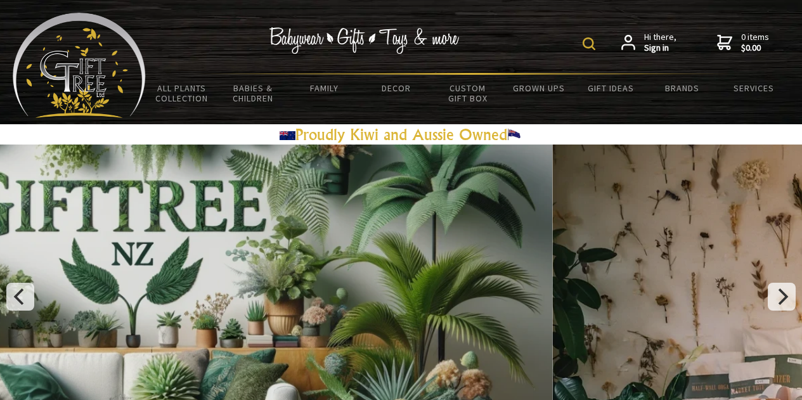 This screenshot has width=802, height=400. I want to click on a: Babies & Children, so click(253, 93).